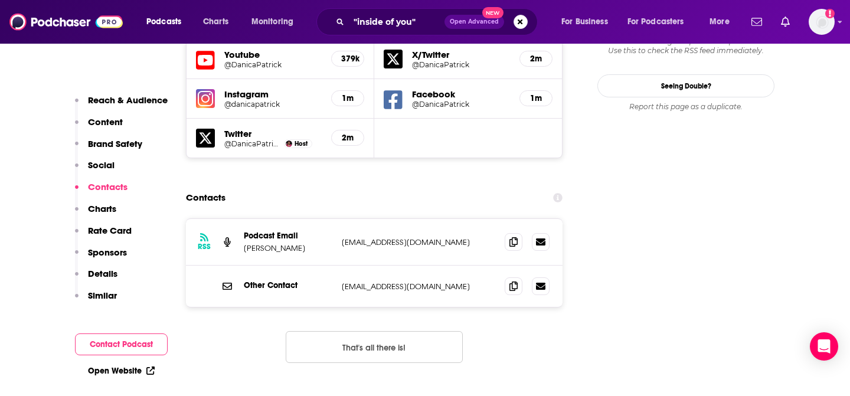 This screenshot has width=850, height=396. I want to click on p: Podcast Email, so click(288, 236).